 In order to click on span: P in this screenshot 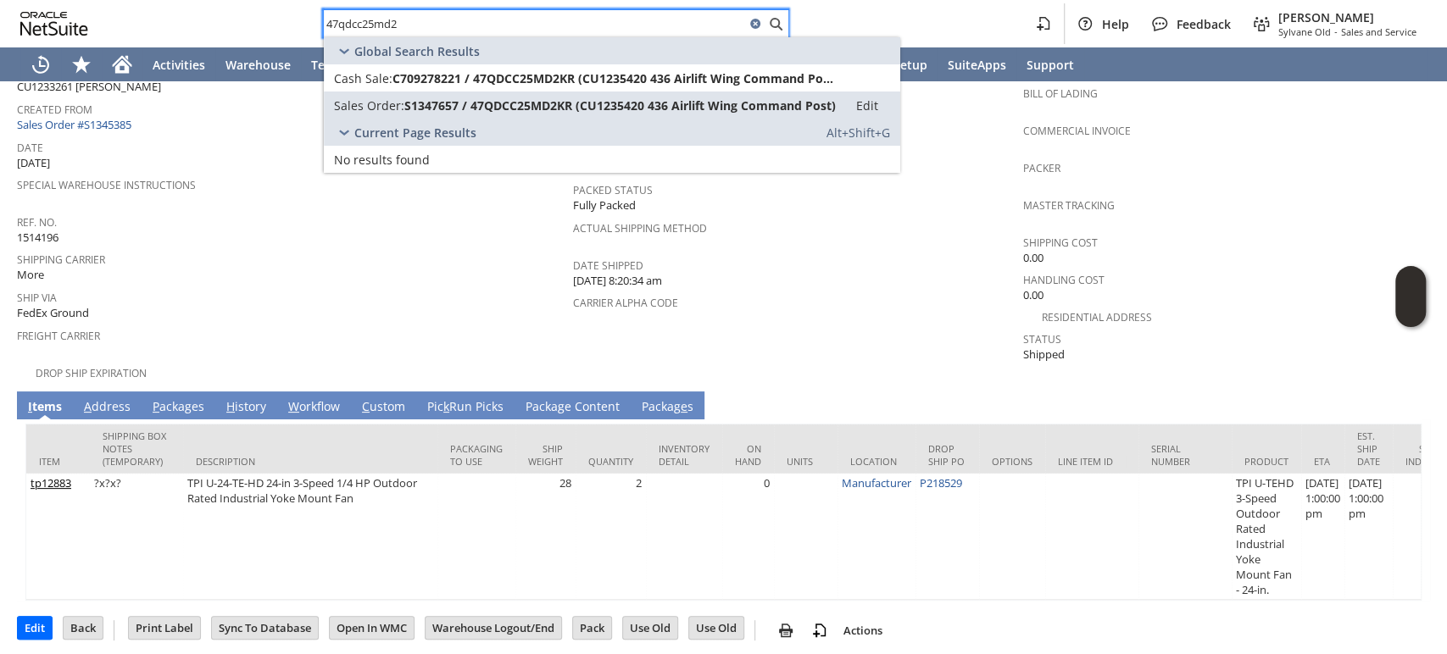, I will do `click(156, 406)`.